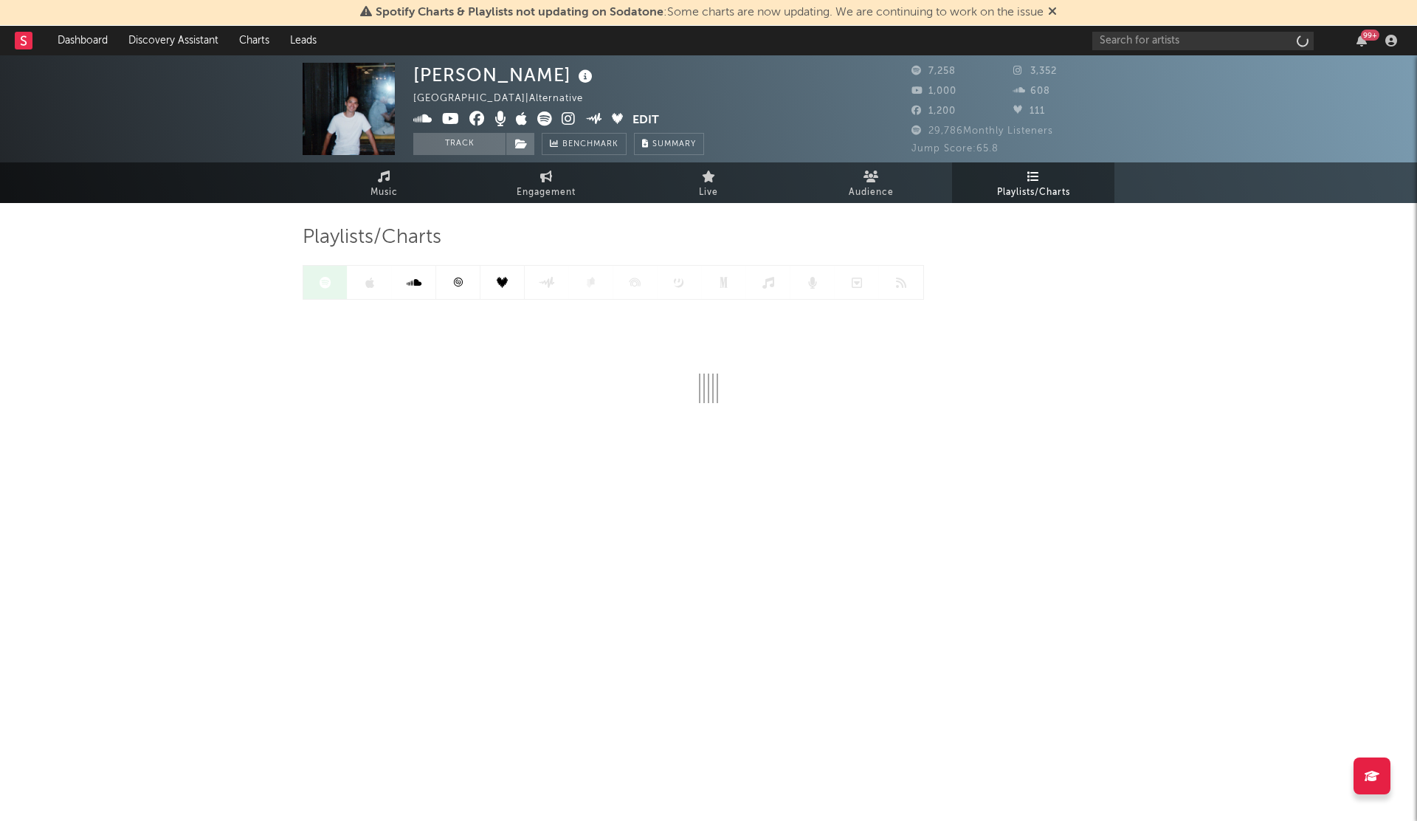 Image resolution: width=1417 pixels, height=821 pixels. I want to click on a: Engagement, so click(546, 182).